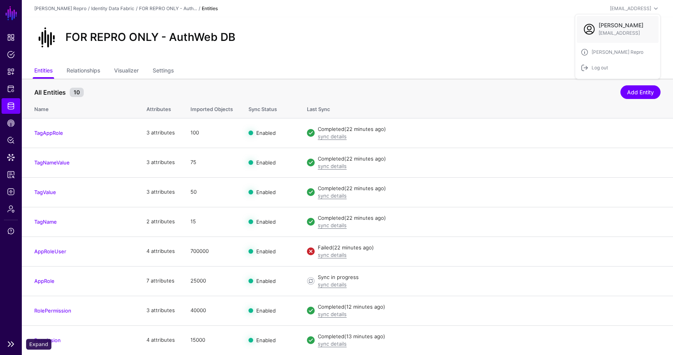 The width and height of the screenshot is (673, 355). I want to click on span: Snippets, so click(11, 72).